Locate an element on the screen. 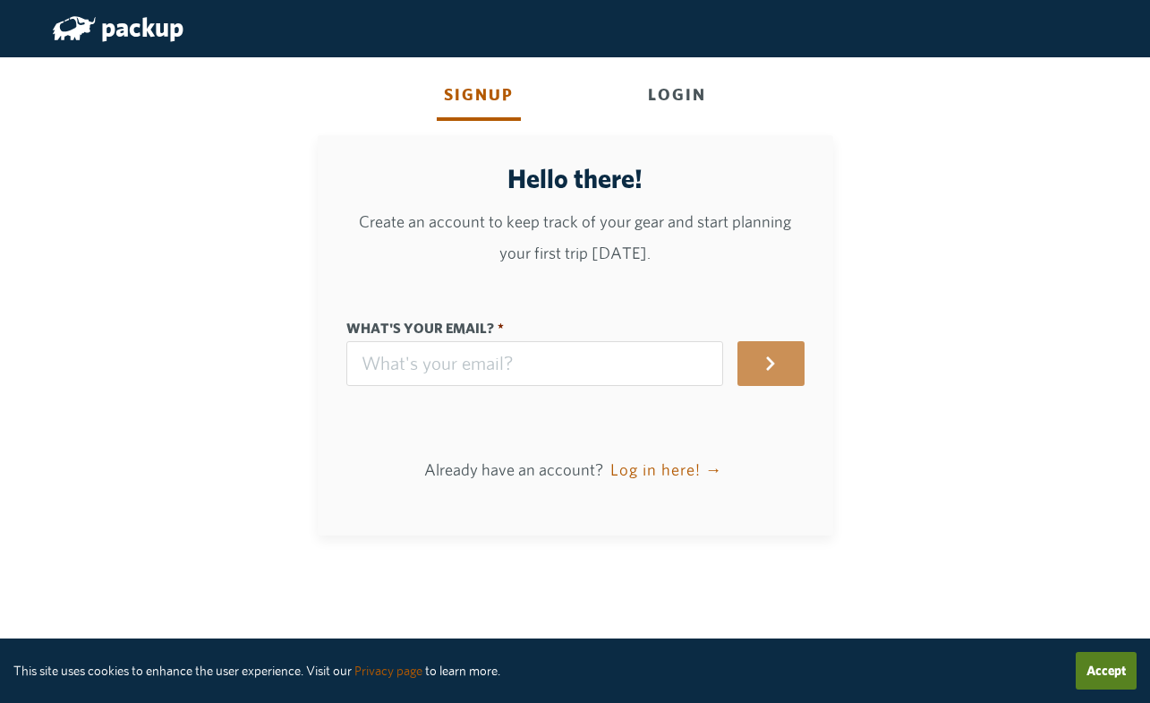 This screenshot has height=703, width=1150. div: Login is located at coordinates (677, 96).